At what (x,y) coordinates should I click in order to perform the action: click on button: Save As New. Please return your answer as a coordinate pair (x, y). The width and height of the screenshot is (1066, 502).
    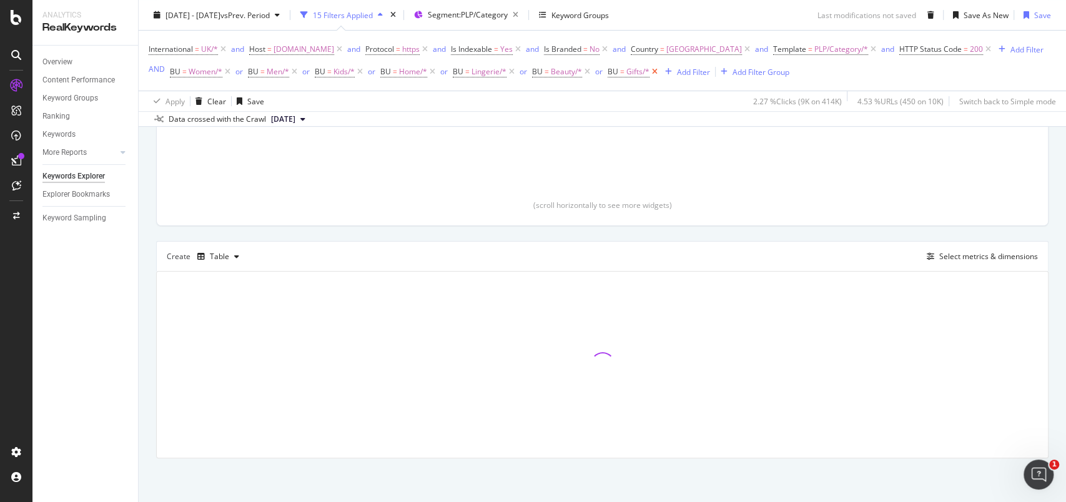
    Looking at the image, I should click on (978, 15).